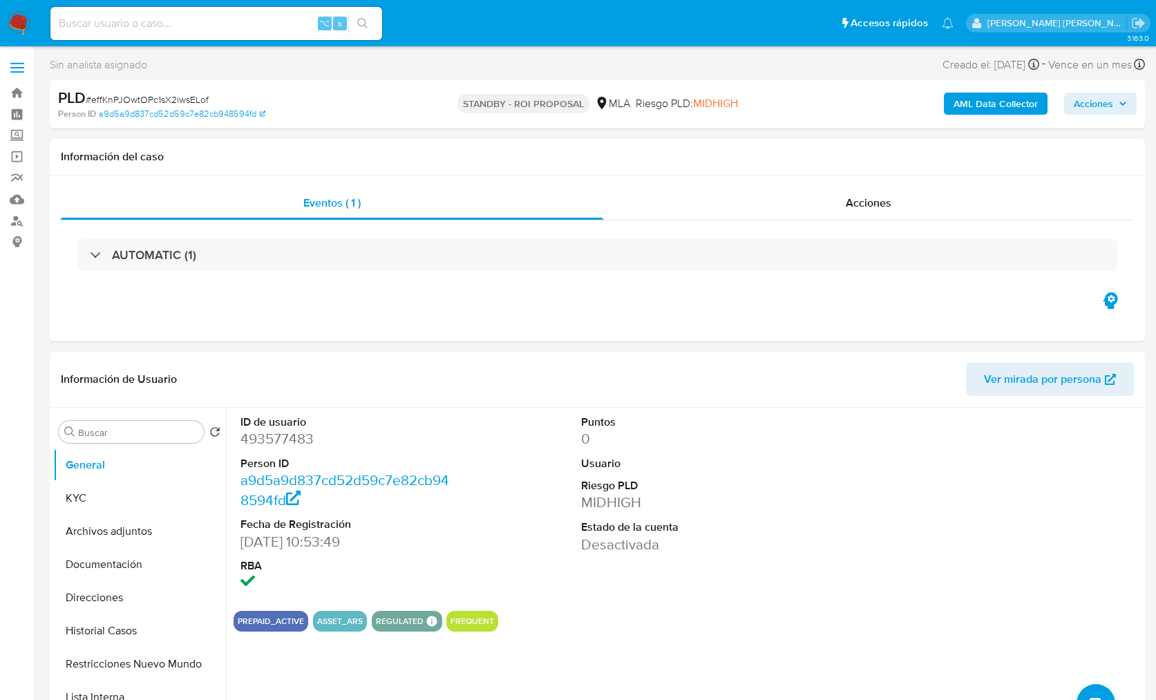 This screenshot has width=1156, height=700. I want to click on dt: Riesgo PLD, so click(688, 486).